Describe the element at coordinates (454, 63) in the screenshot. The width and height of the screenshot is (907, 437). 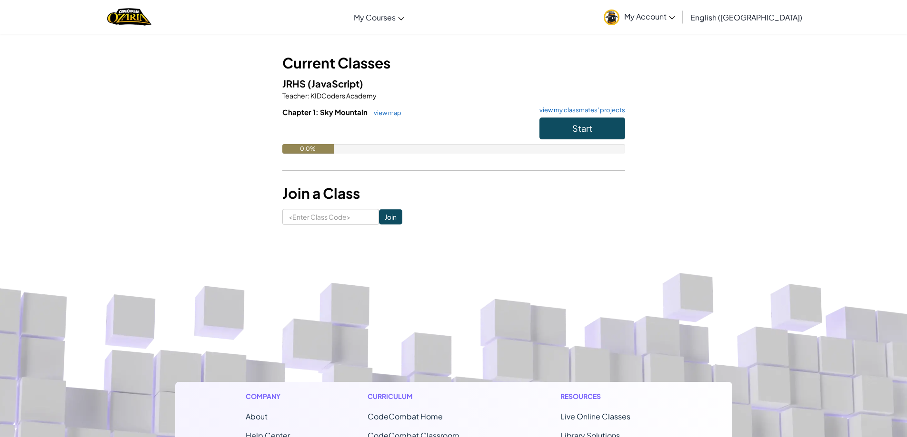
I see `h3: Current Classes` at that location.